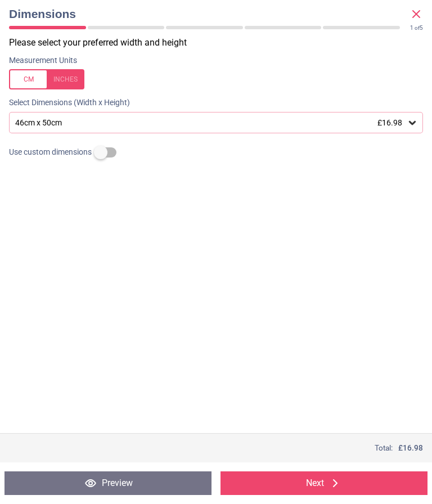 This screenshot has width=432, height=504. I want to click on label: Measurement Units, so click(43, 61).